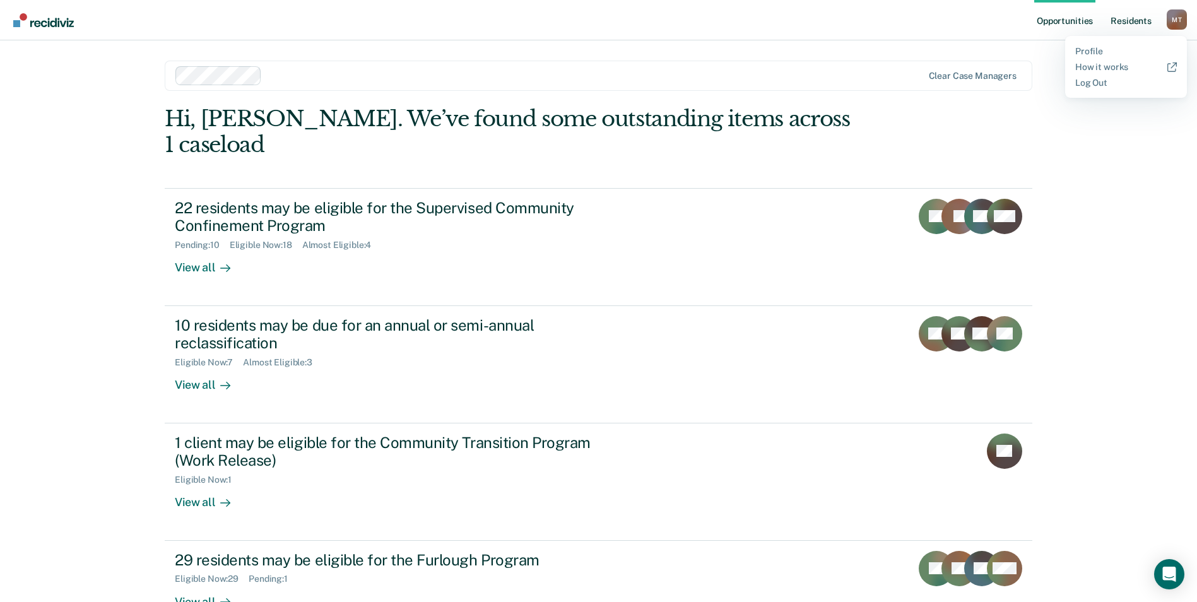  What do you see at coordinates (598, 482) in the screenshot?
I see `a: 1 client may be eligible for the Community Transition Program (Work Release)Eligible Now:1View all` at bounding box center [598, 482].